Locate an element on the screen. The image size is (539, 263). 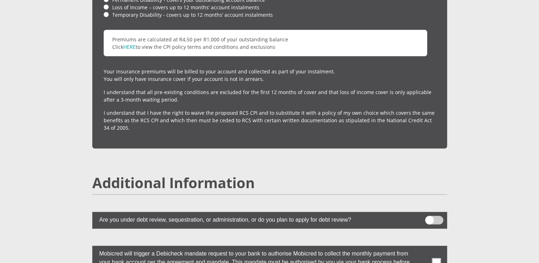
p: Your insurance premiums will be billed to your account and collected as part of your instalment. ... is located at coordinates (270, 75).